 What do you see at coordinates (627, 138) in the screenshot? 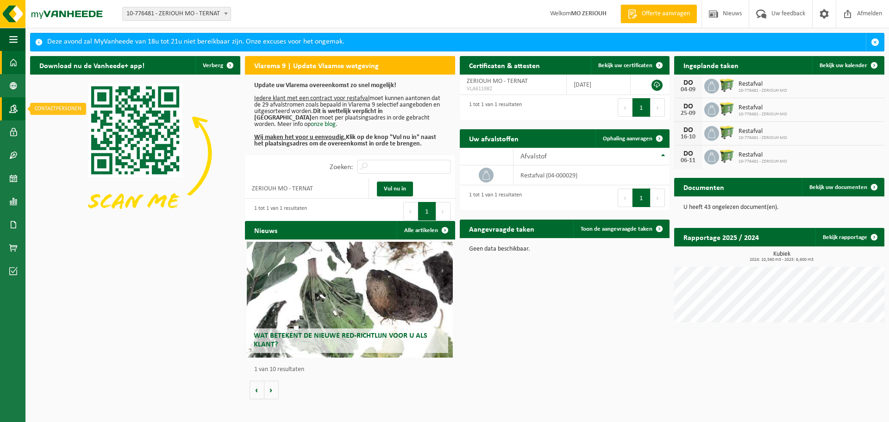
I see `span: Ophaling aanvragen` at bounding box center [627, 138].